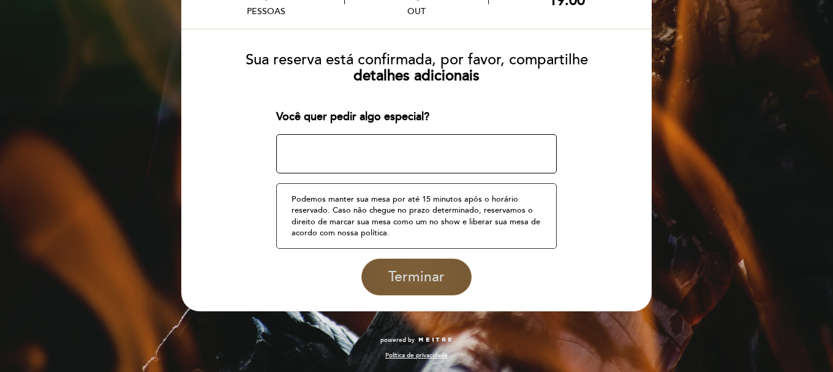 The height and width of the screenshot is (372, 833). Describe the element at coordinates (416, 355) in the screenshot. I see `a: Política de privacidade` at that location.